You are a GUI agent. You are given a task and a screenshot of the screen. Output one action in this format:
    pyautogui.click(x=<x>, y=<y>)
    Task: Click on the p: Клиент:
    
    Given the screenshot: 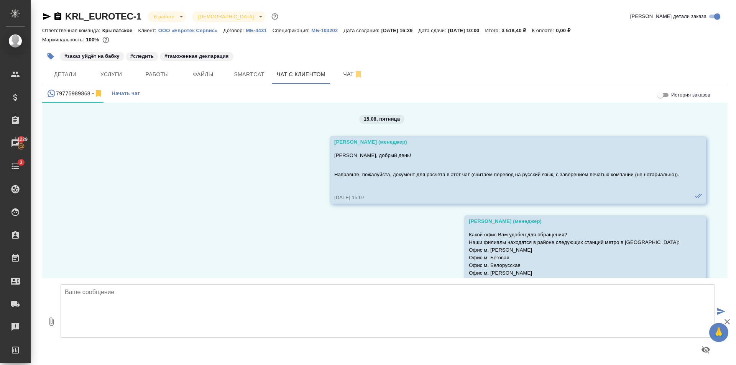 What is the action you would take?
    pyautogui.click(x=148, y=30)
    